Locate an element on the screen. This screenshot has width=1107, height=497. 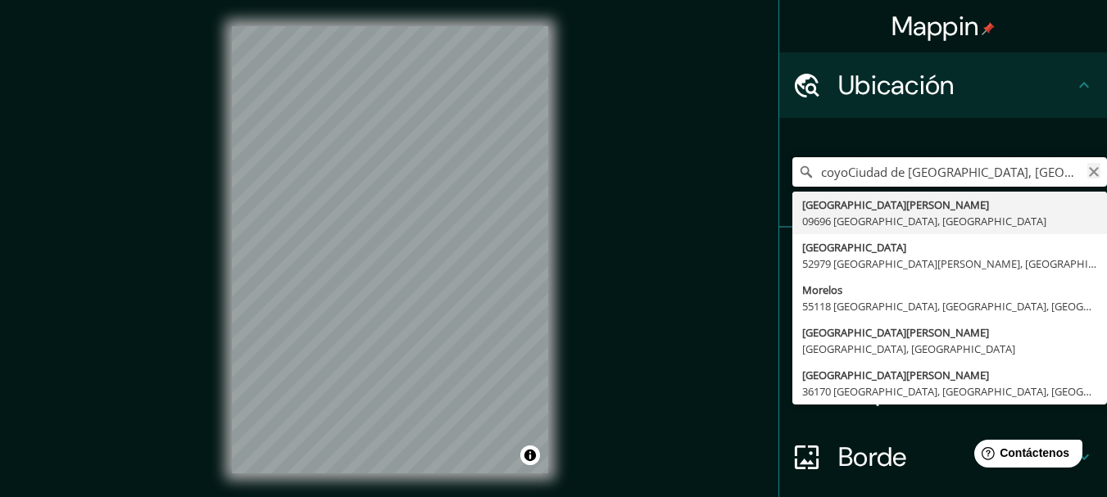
font: Morelos is located at coordinates (822, 290).